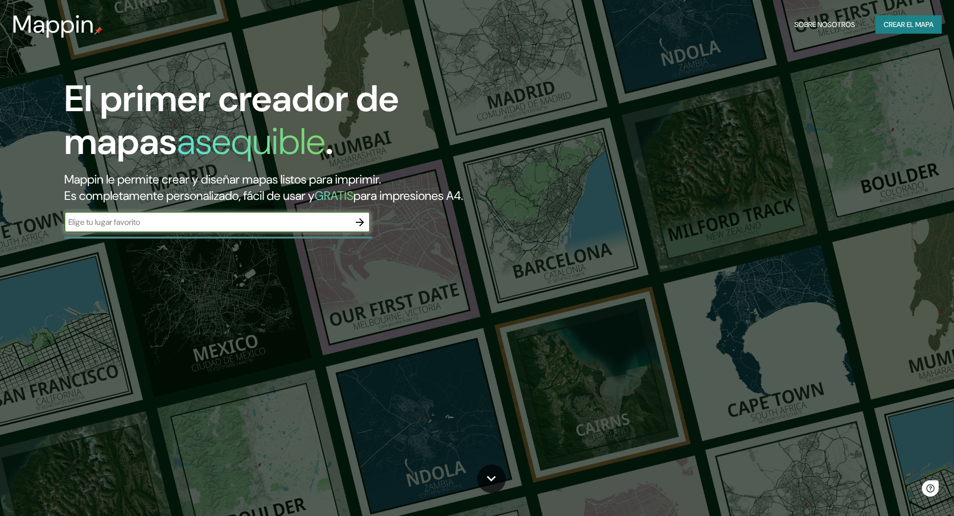 This screenshot has height=516, width=954. Describe the element at coordinates (303, 188) in the screenshot. I see `h2: Mappin le permite crear y diseñar mapas listos para imprimir. Es completamente personalizado, fác...` at that location.